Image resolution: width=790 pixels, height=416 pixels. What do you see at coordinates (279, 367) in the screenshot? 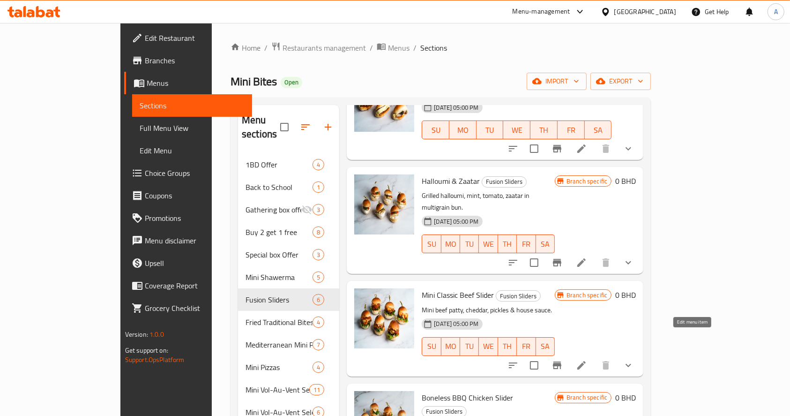
I see `div: Mini Pizzas` at bounding box center [279, 367].